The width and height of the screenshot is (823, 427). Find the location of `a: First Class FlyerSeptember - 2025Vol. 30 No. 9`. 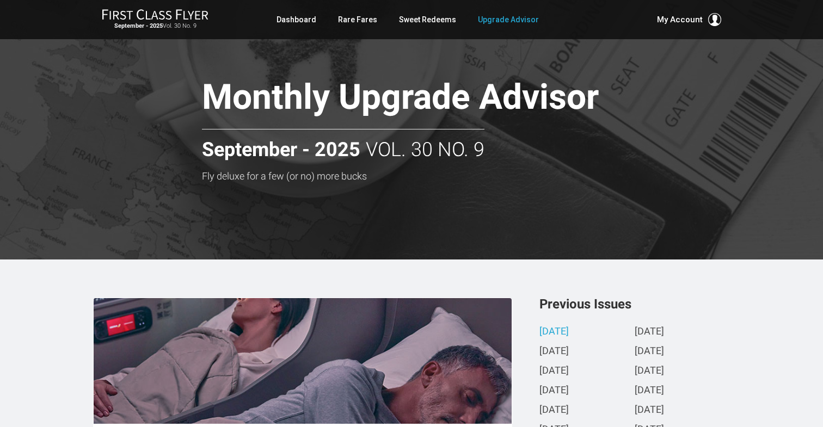

a: First Class FlyerSeptember - 2025Vol. 30 No. 9 is located at coordinates (155, 20).